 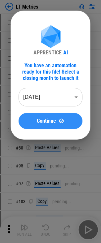 I want to click on div: APPRENTICE, so click(x=47, y=52).